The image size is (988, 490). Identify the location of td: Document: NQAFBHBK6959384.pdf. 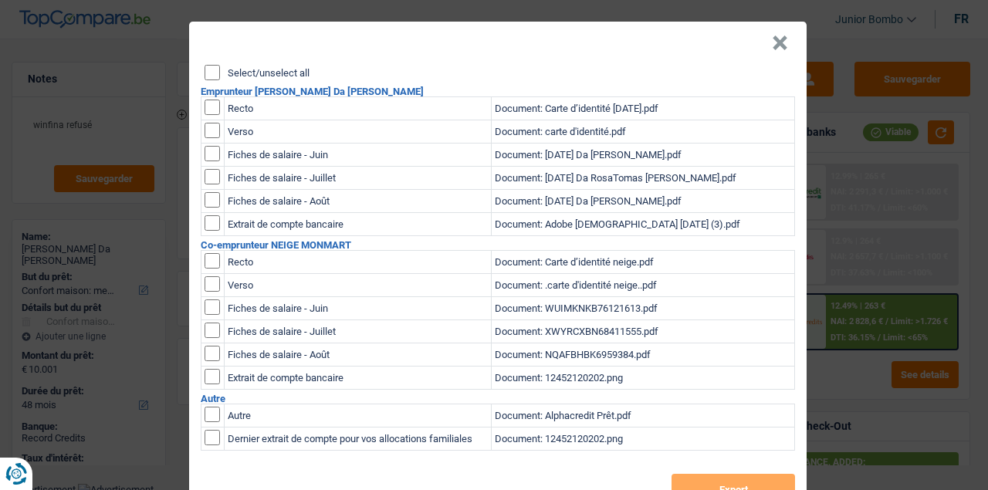
(643, 355).